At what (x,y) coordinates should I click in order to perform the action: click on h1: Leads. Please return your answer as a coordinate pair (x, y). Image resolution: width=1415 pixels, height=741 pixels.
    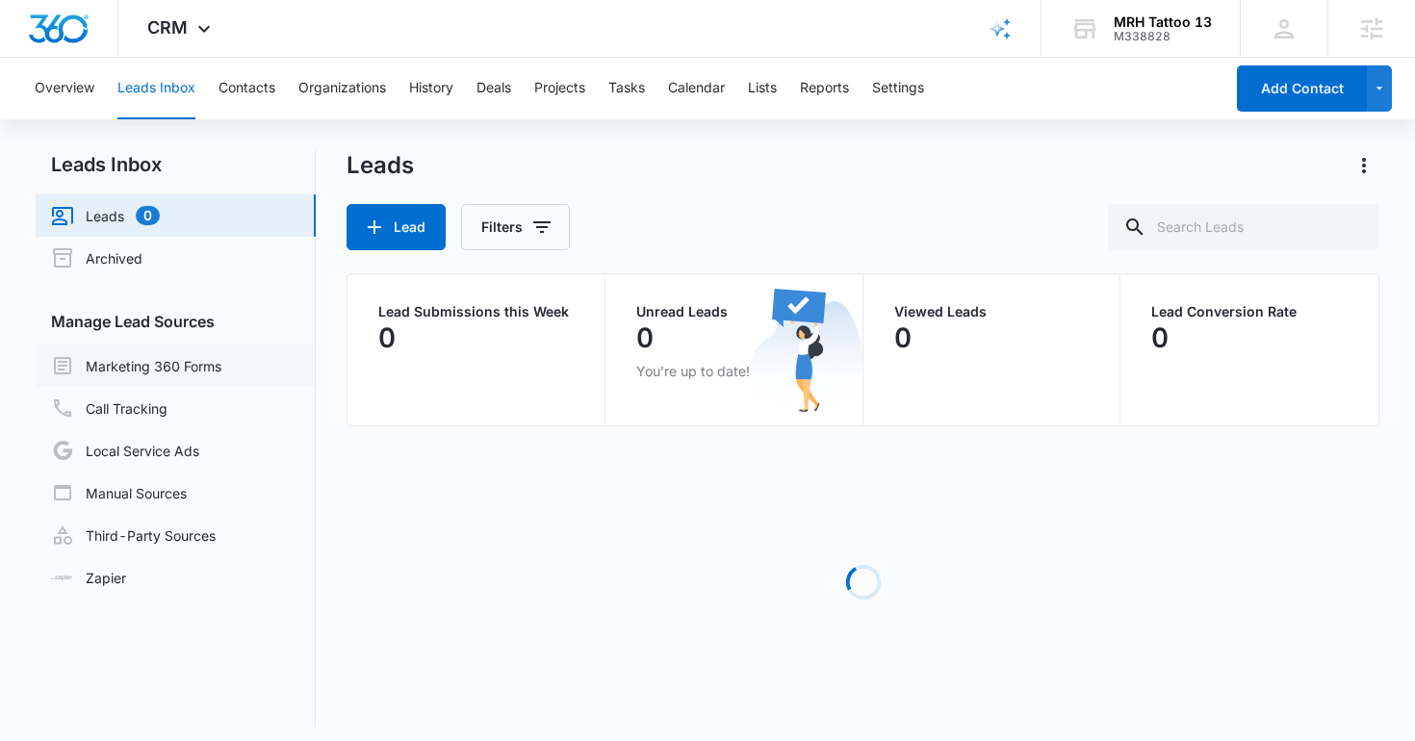
    Looking at the image, I should click on (380, 166).